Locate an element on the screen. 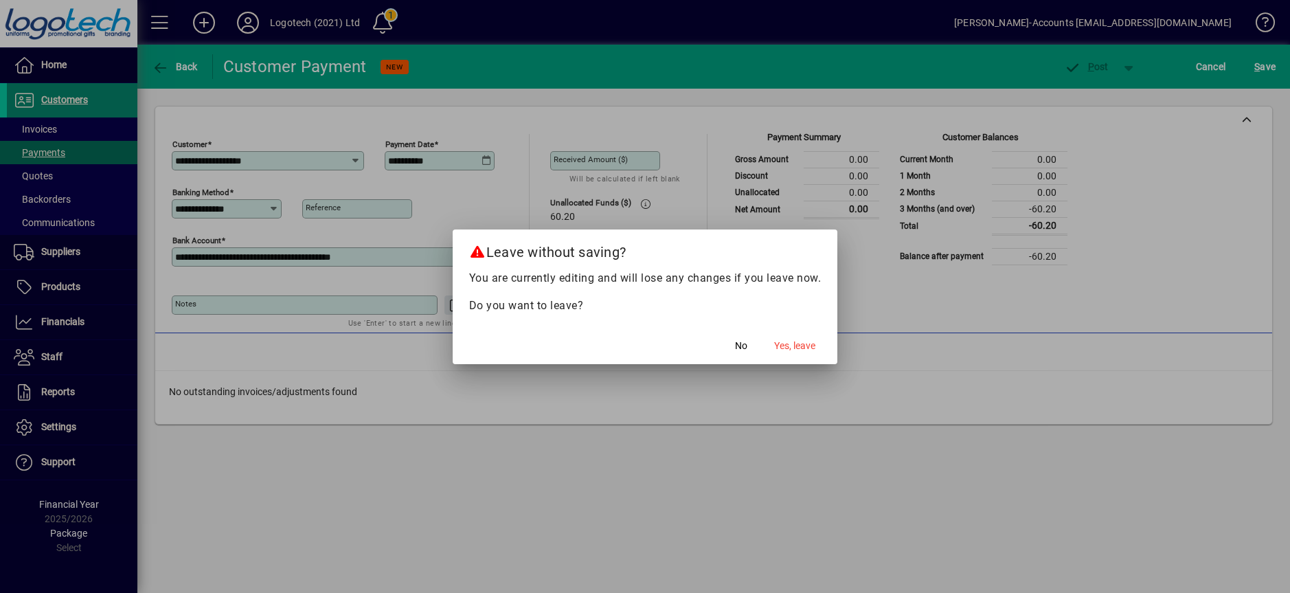  span: Yes, leave is located at coordinates (795, 345).